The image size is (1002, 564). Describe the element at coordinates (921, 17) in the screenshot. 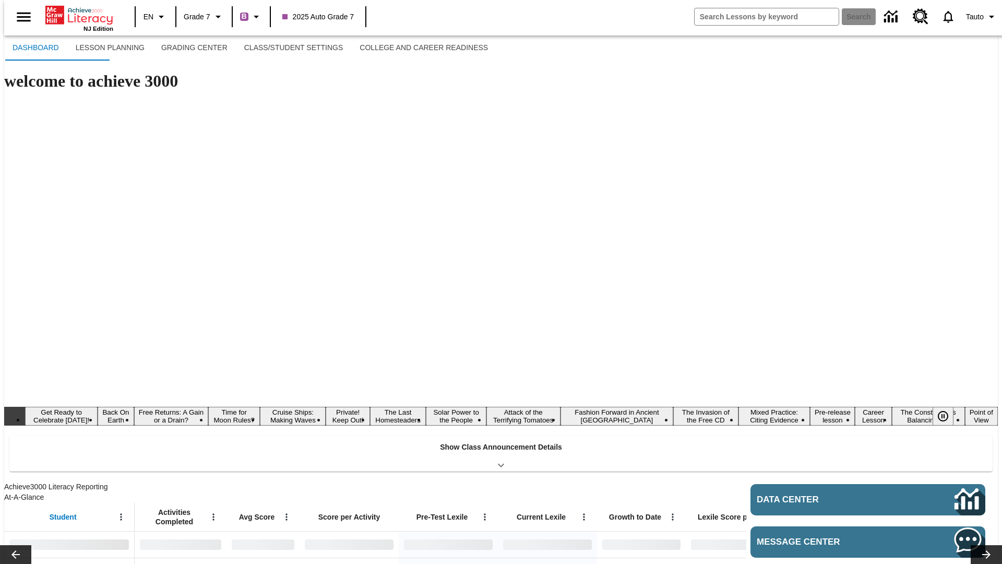

I see `a: Resource Center, Will open in new tab` at that location.